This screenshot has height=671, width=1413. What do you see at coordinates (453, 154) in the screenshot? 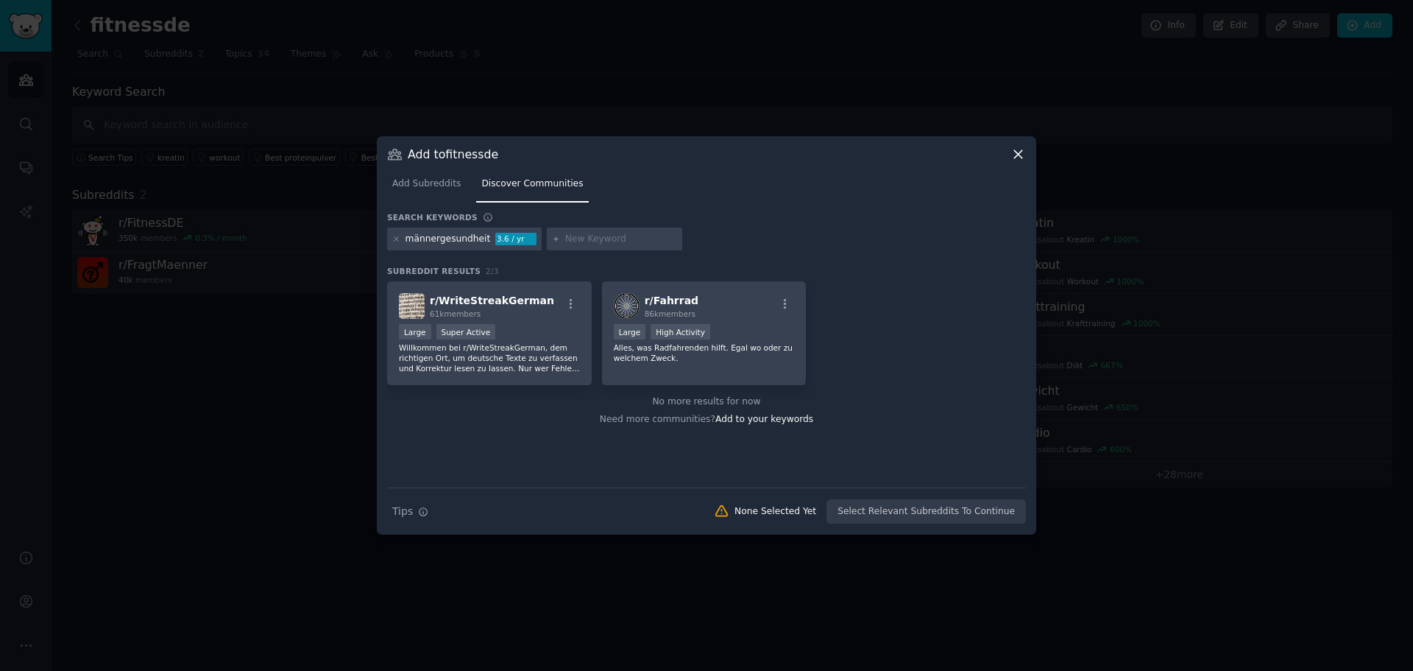
I see `h3: Add to fitnessde` at bounding box center [453, 154].